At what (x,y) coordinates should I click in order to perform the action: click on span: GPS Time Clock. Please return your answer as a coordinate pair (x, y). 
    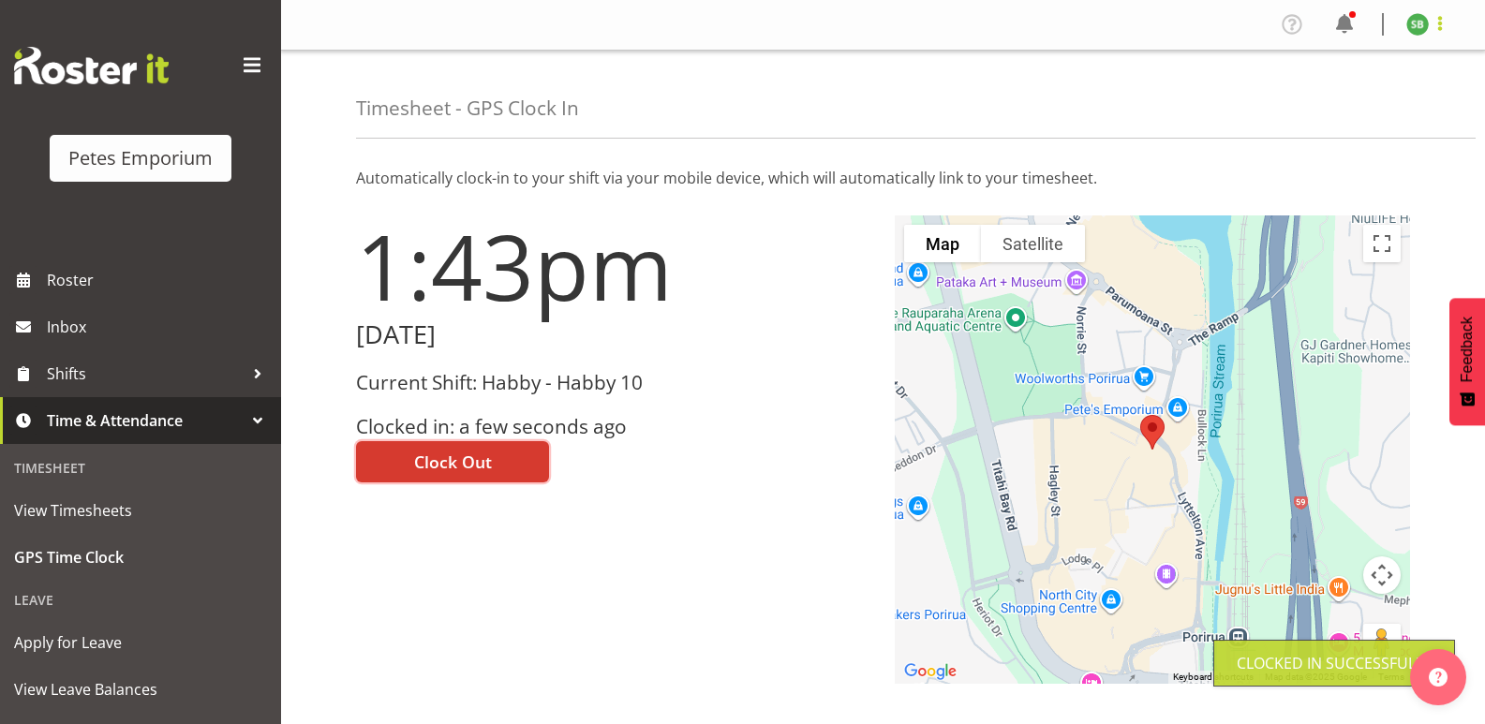
    Looking at the image, I should click on (141, 557).